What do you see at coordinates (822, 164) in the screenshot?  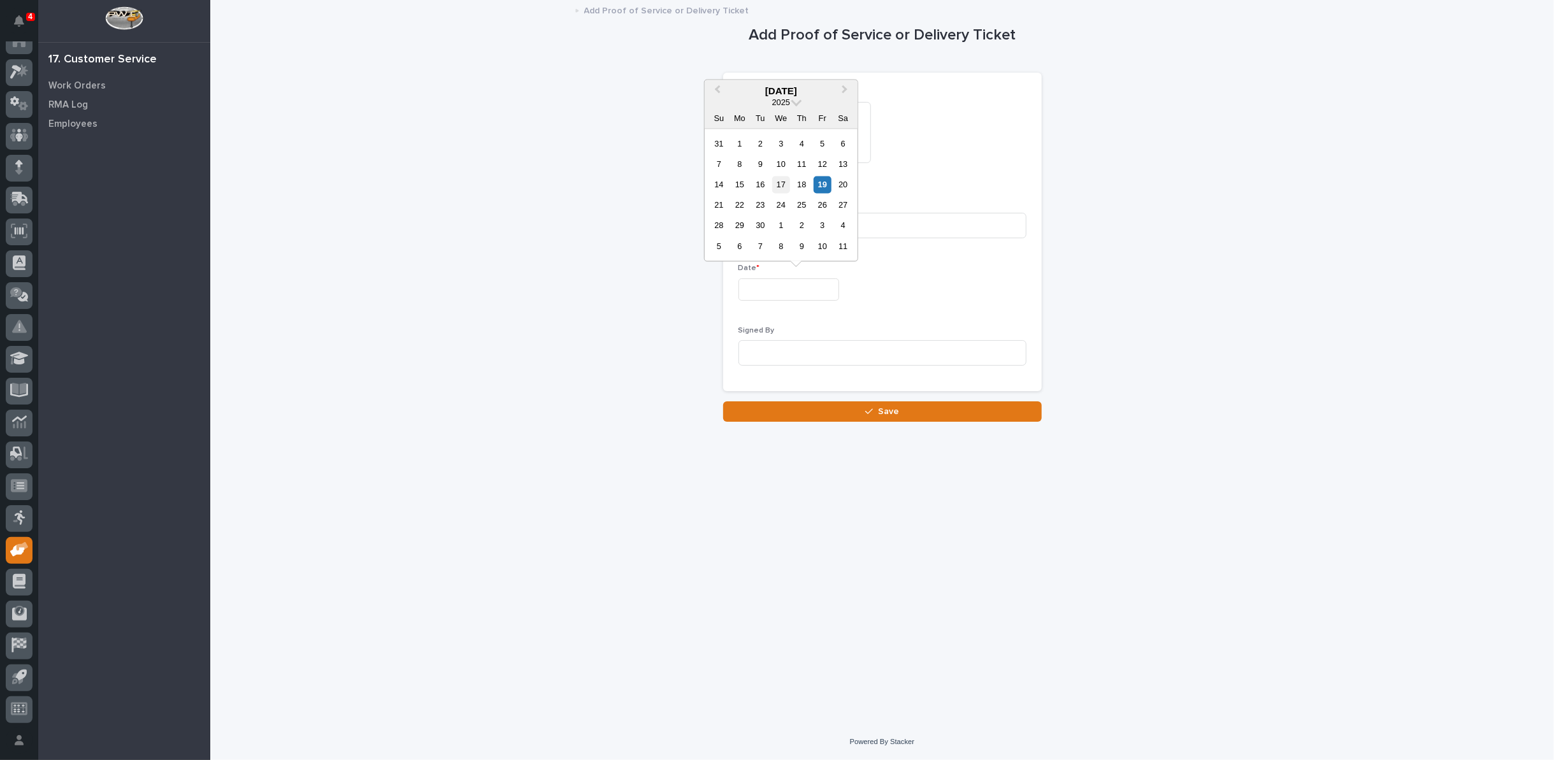 I see `div: Choose Friday, September 12th, 2025` at bounding box center [822, 164].